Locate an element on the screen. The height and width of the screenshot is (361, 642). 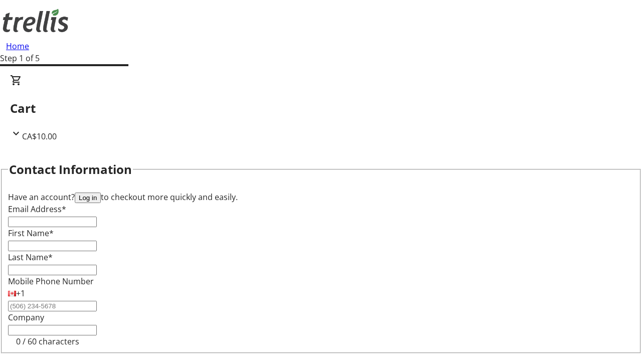
label: Last Name* is located at coordinates (30, 257).